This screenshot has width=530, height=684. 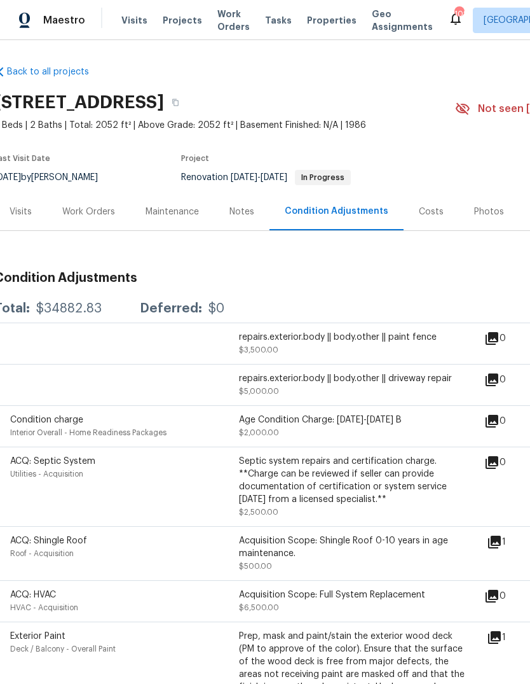 What do you see at coordinates (64, 20) in the screenshot?
I see `span: Maestro` at bounding box center [64, 20].